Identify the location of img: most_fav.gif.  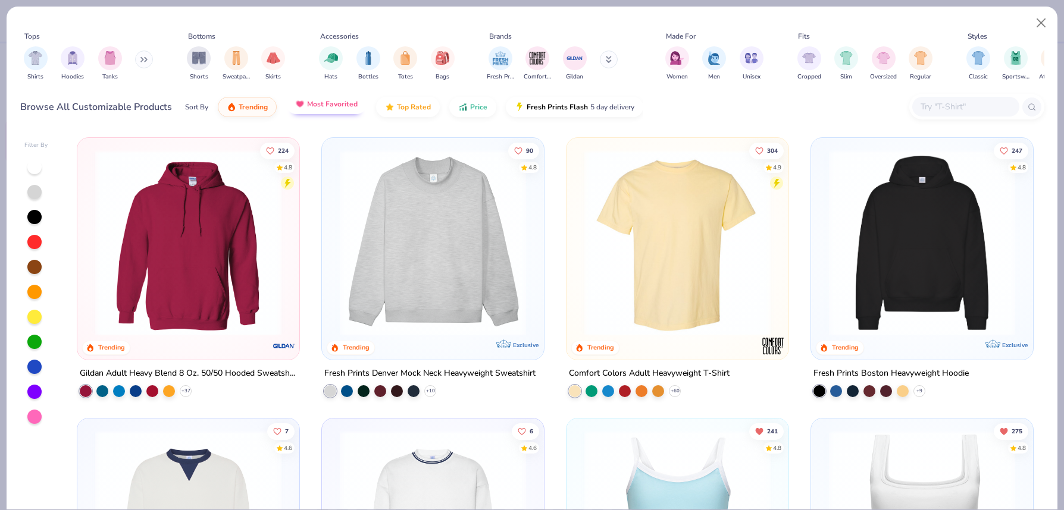
(300, 104).